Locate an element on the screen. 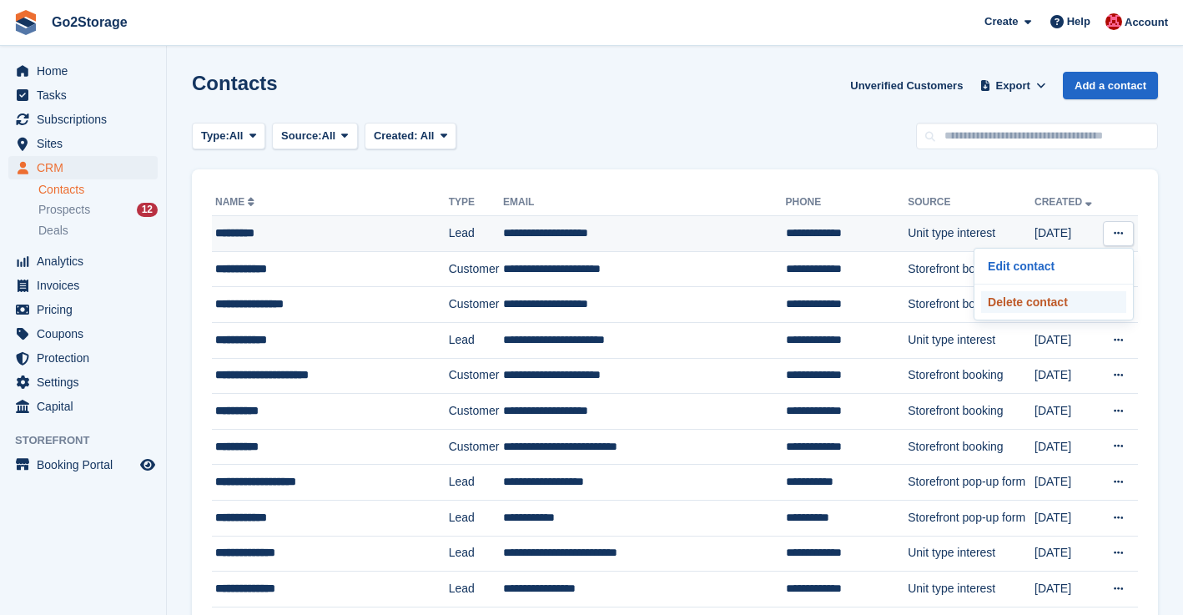  button: Export is located at coordinates (1012, 85).